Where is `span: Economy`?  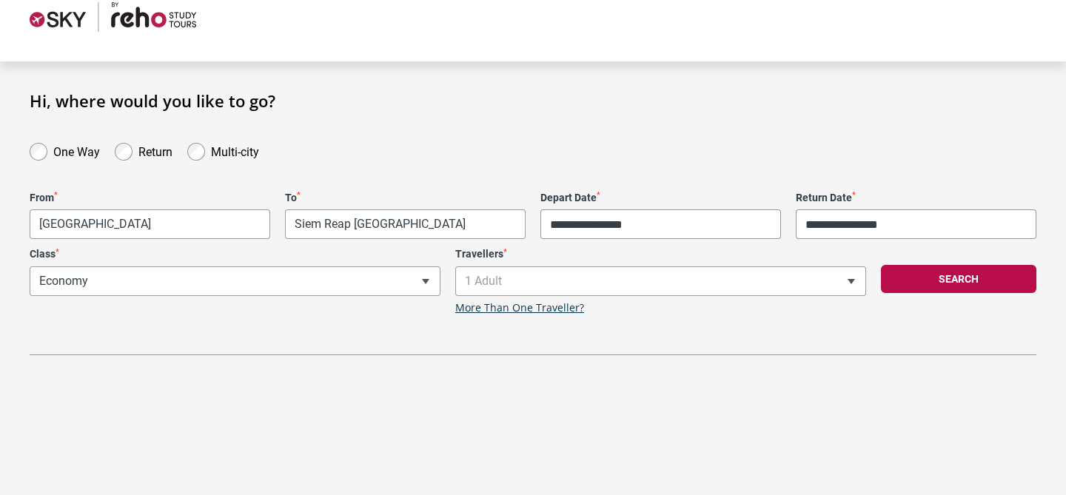 span: Economy is located at coordinates (235, 281).